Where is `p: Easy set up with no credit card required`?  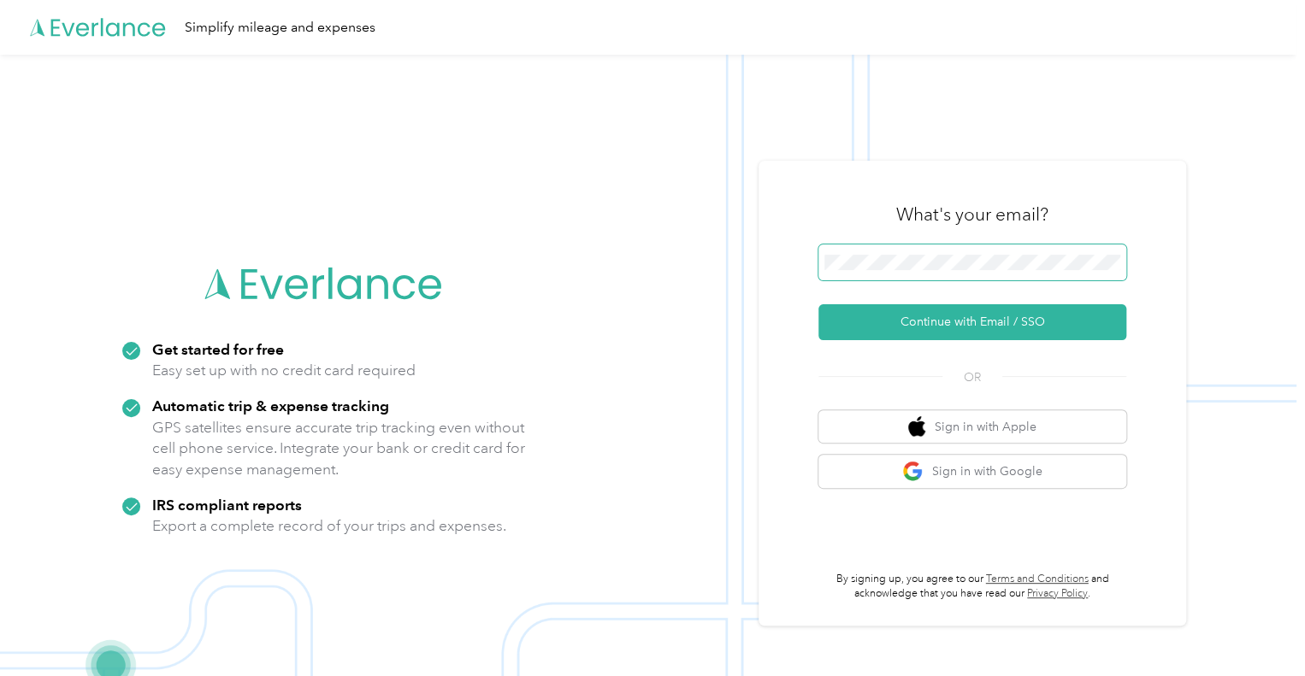 p: Easy set up with no credit card required is located at coordinates (284, 370).